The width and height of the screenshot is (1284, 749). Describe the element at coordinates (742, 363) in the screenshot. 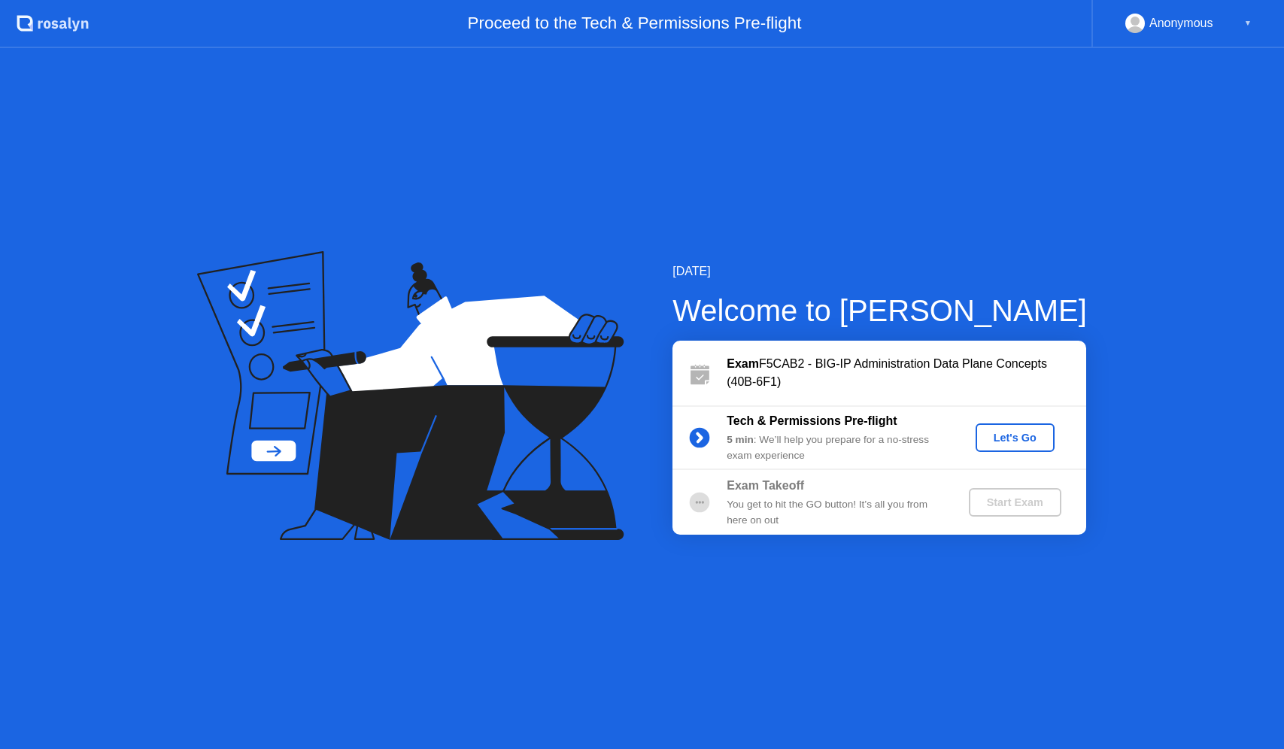

I see `b: Exam` at that location.